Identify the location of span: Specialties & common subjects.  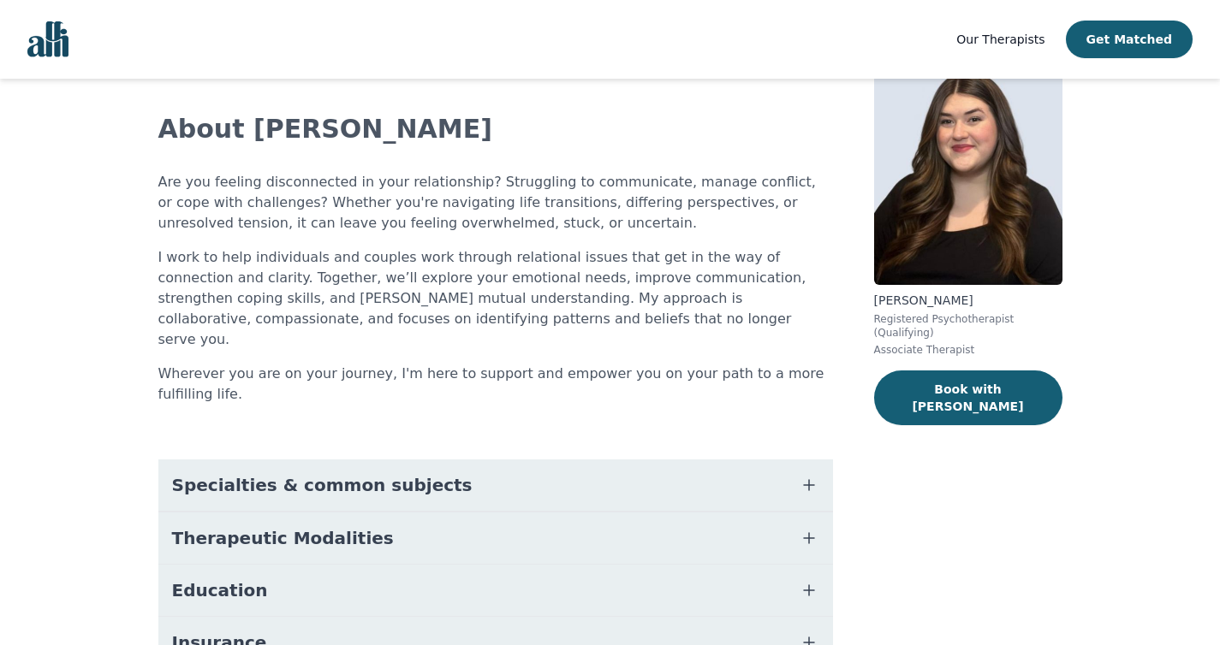
(322, 485).